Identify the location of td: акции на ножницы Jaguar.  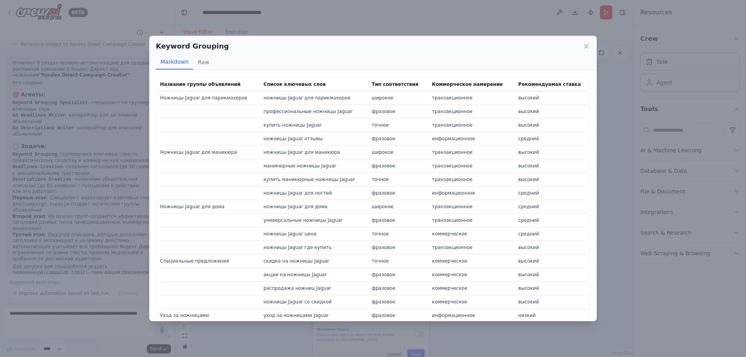
(313, 274).